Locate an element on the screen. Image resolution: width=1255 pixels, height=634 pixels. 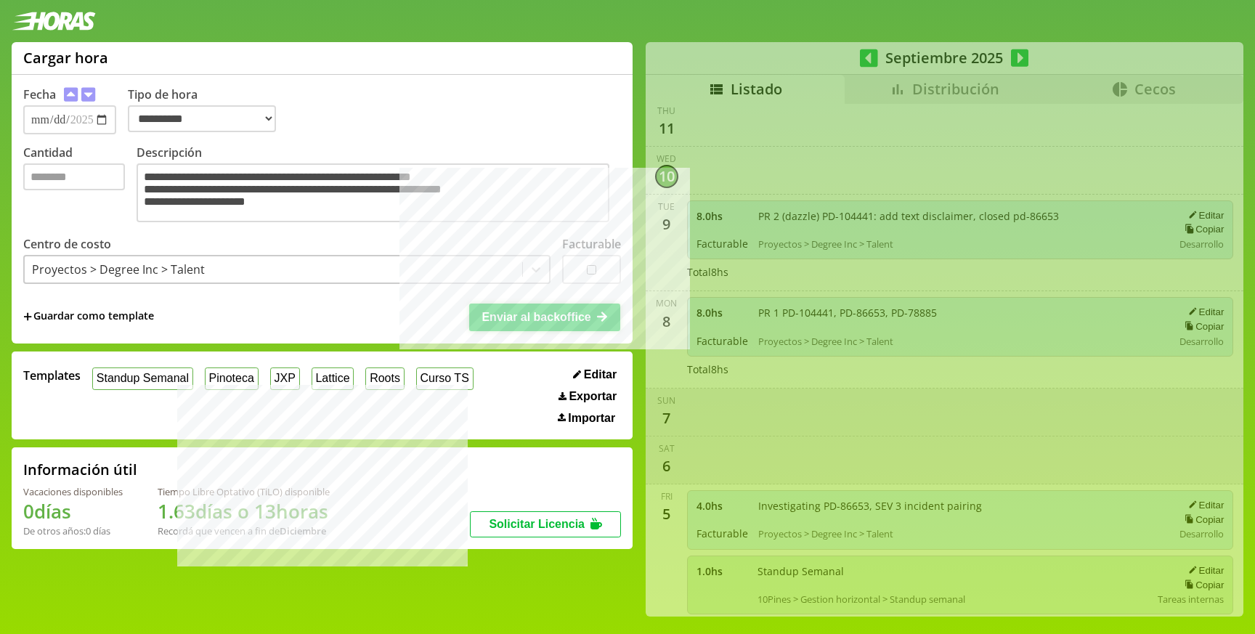
label: Cantidad is located at coordinates (80, 185).